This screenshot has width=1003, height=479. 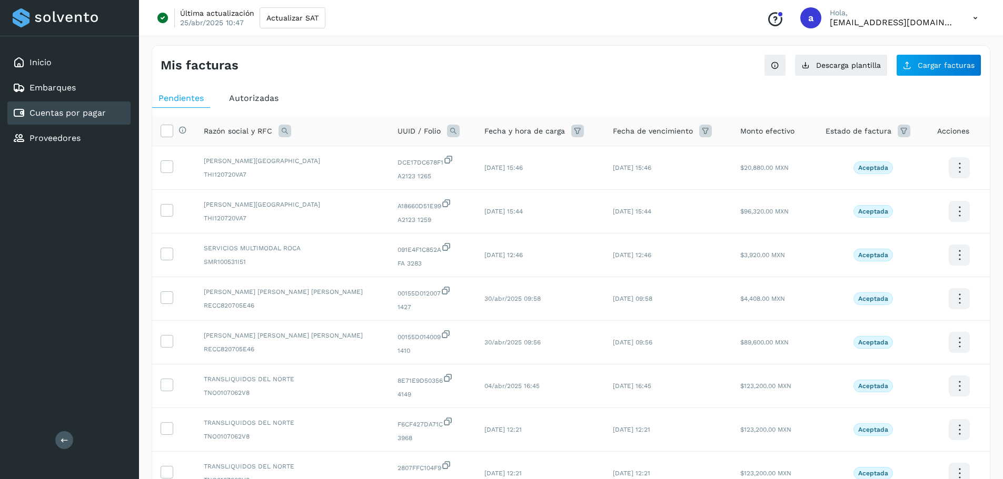 What do you see at coordinates (181, 98) in the screenshot?
I see `span: Pendientes` at bounding box center [181, 98].